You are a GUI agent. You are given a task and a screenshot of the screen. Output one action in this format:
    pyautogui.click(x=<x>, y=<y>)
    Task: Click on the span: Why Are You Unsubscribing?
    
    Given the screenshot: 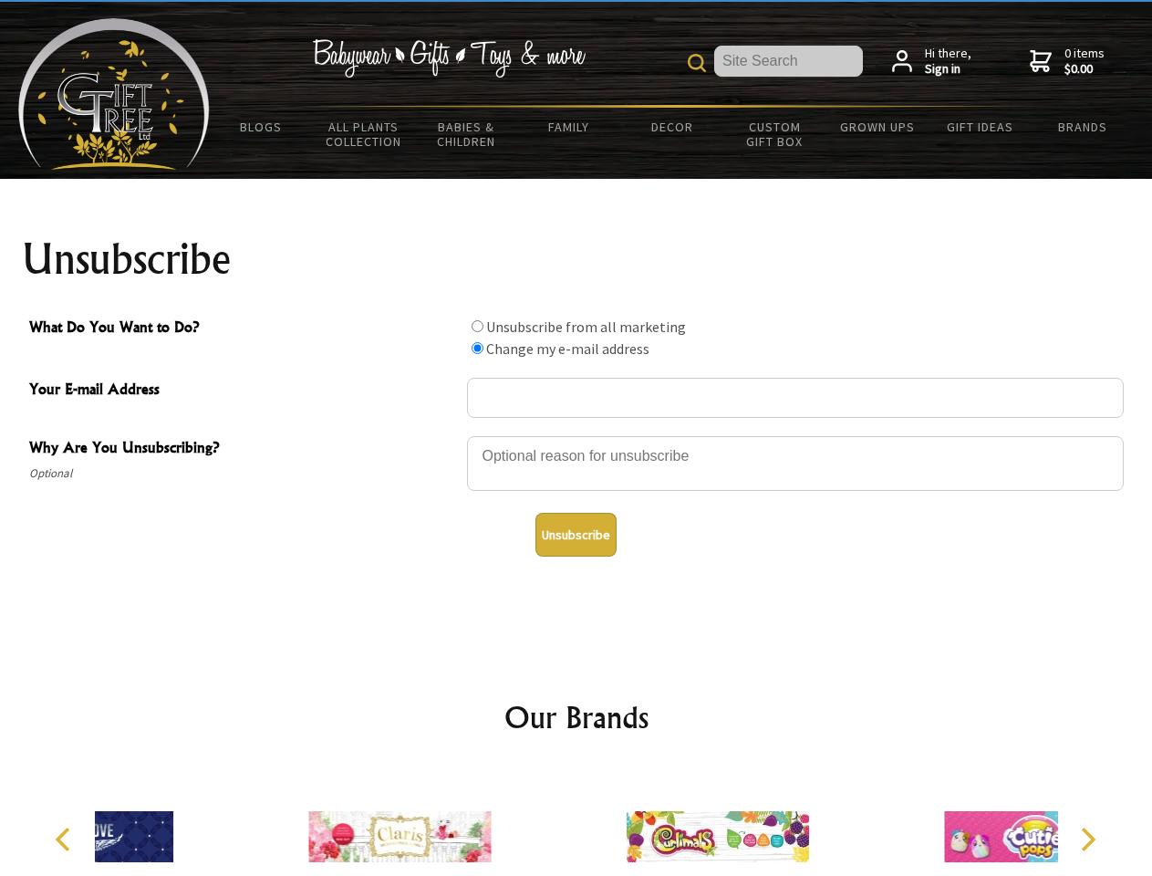 What is the action you would take?
    pyautogui.click(x=244, y=449)
    